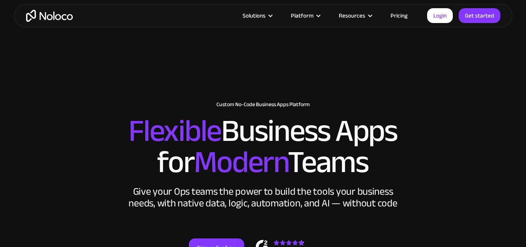  I want to click on h2: Business Apps for Teams, so click(263, 147).